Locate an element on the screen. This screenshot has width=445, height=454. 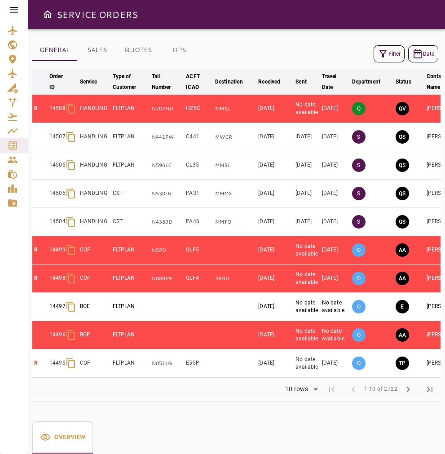
button: SALES is located at coordinates (97, 50).